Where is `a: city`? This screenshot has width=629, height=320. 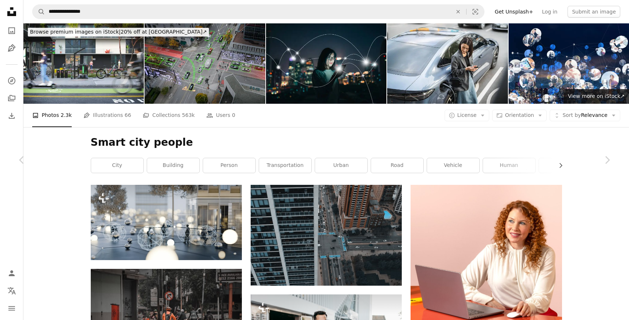
a: city is located at coordinates (117, 166).